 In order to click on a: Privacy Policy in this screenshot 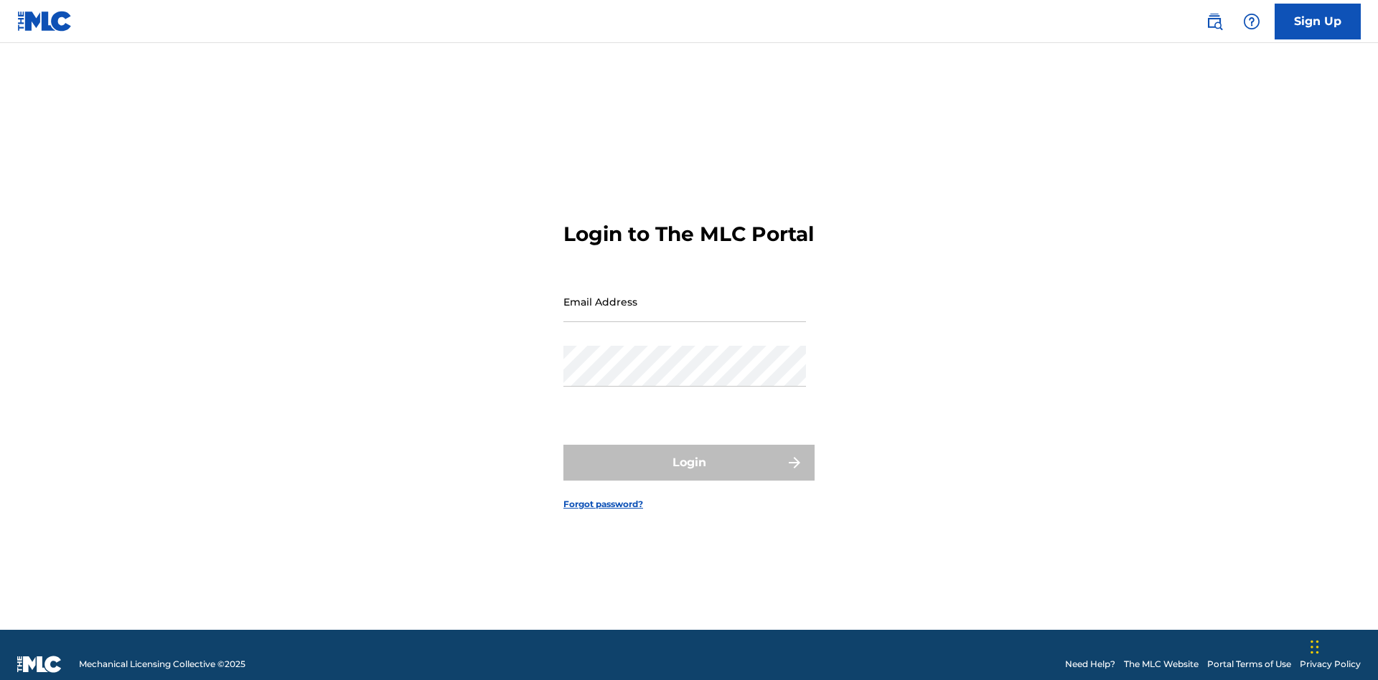, I will do `click(1330, 665)`.